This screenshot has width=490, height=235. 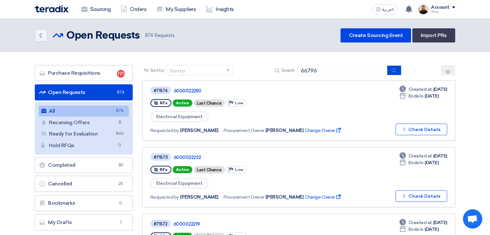 I want to click on span: 8, so click(x=120, y=122).